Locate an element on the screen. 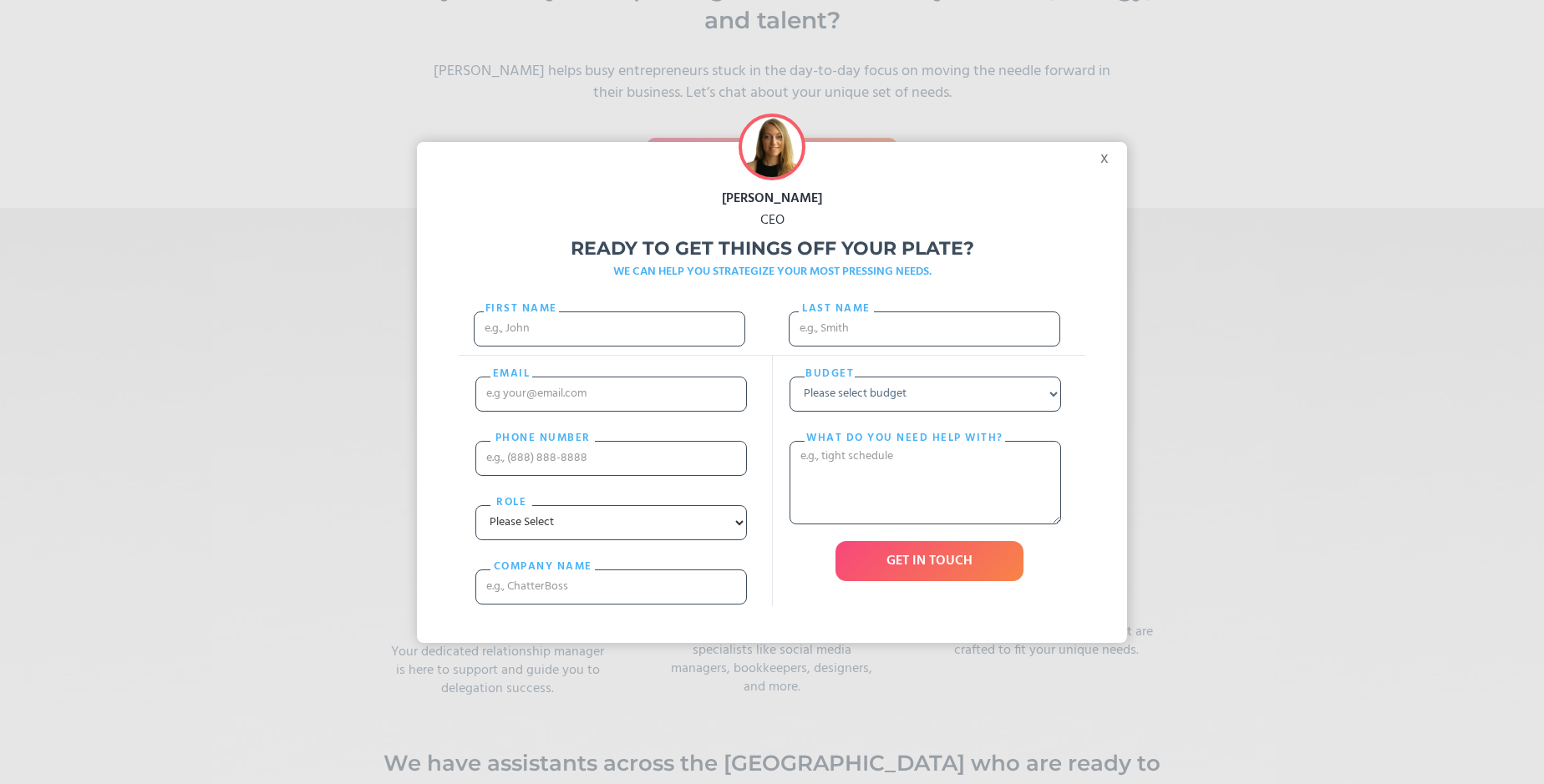 Image resolution: width=1544 pixels, height=784 pixels. label: Last name is located at coordinates (836, 309).